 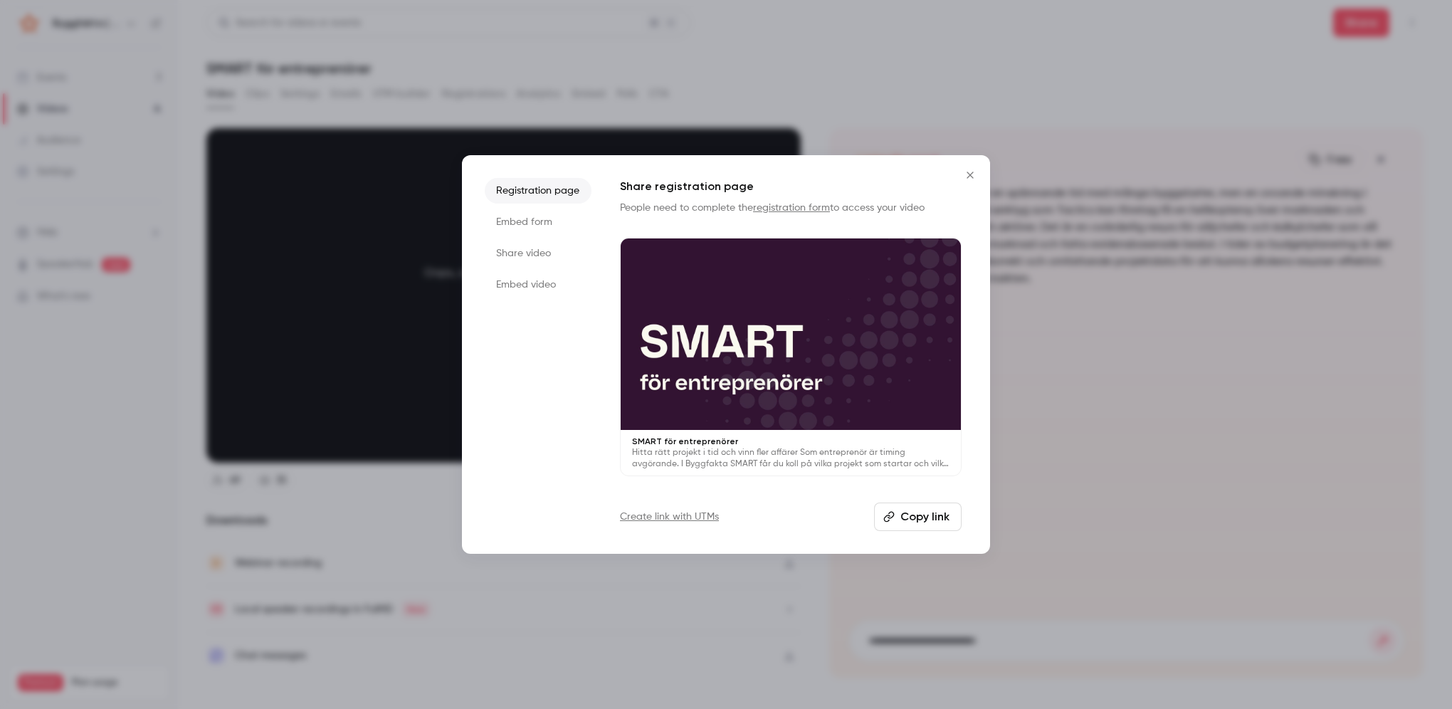 I want to click on p: People need to complete the to access your video, so click(x=791, y=208).